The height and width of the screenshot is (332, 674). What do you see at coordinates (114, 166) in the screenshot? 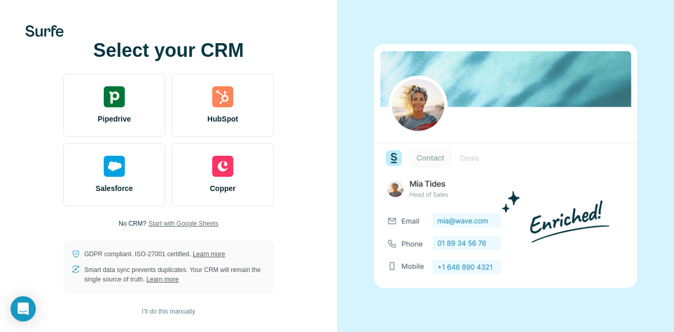
I see `img: salesforce's logo` at bounding box center [114, 166].